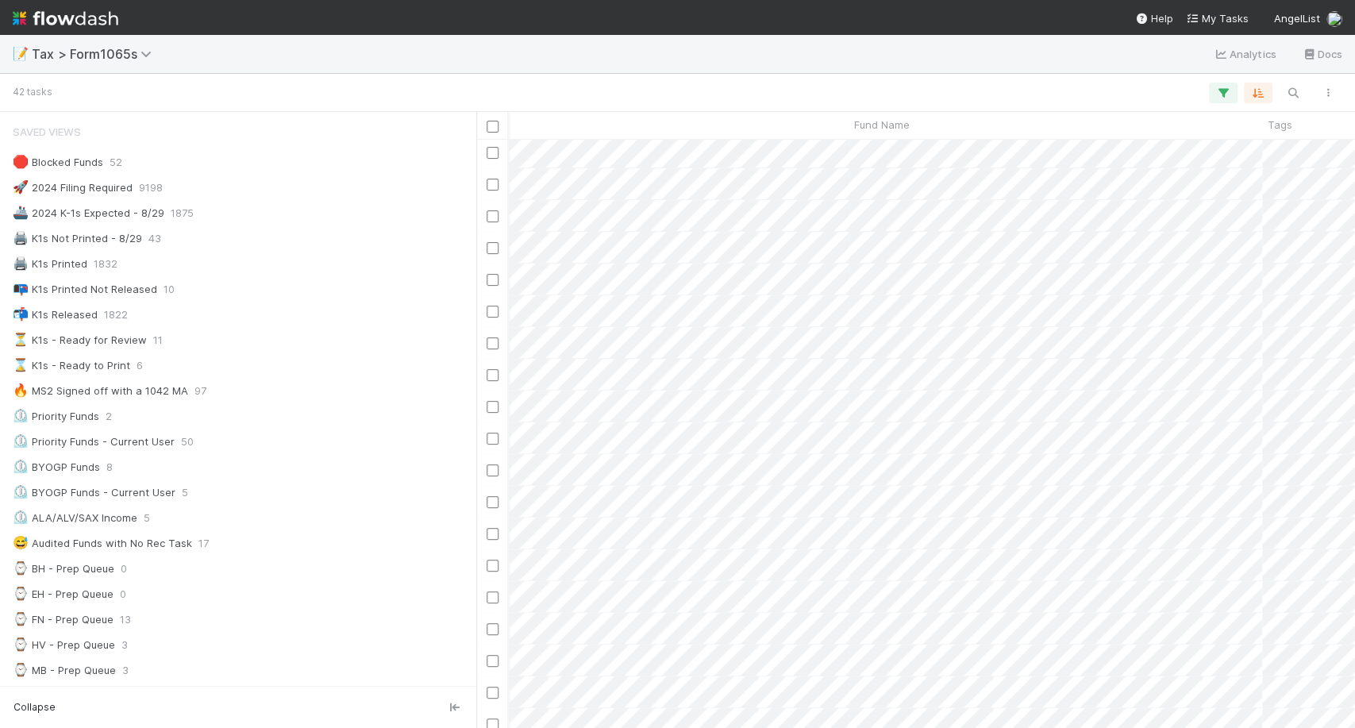 Image resolution: width=1355 pixels, height=728 pixels. Describe the element at coordinates (55, 314) in the screenshot. I see `div: K1s Released` at that location.